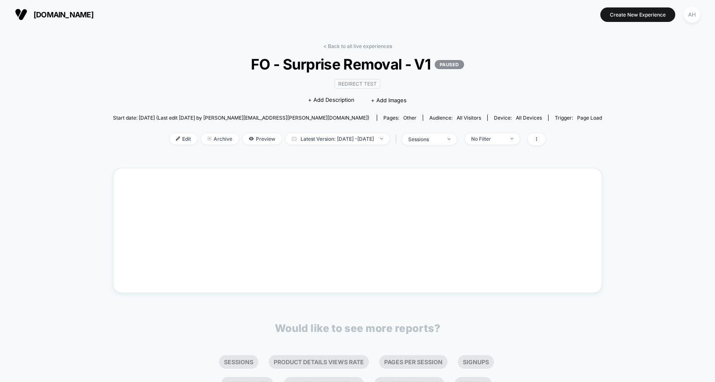  What do you see at coordinates (413, 362) in the screenshot?
I see `li: Pages Per Session` at bounding box center [413, 362].